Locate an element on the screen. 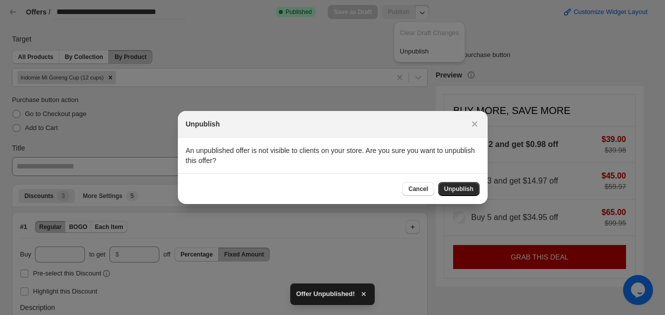 The width and height of the screenshot is (665, 315). button: Unpublish is located at coordinates (459, 189).